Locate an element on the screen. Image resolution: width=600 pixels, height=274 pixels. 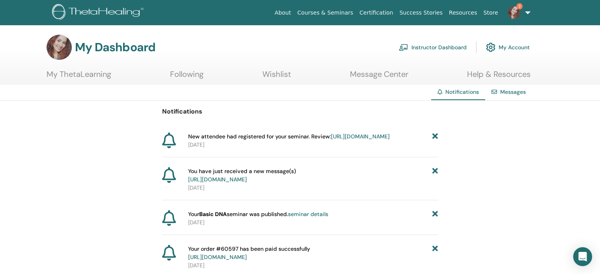
h3: My Dashboard is located at coordinates (115, 47).